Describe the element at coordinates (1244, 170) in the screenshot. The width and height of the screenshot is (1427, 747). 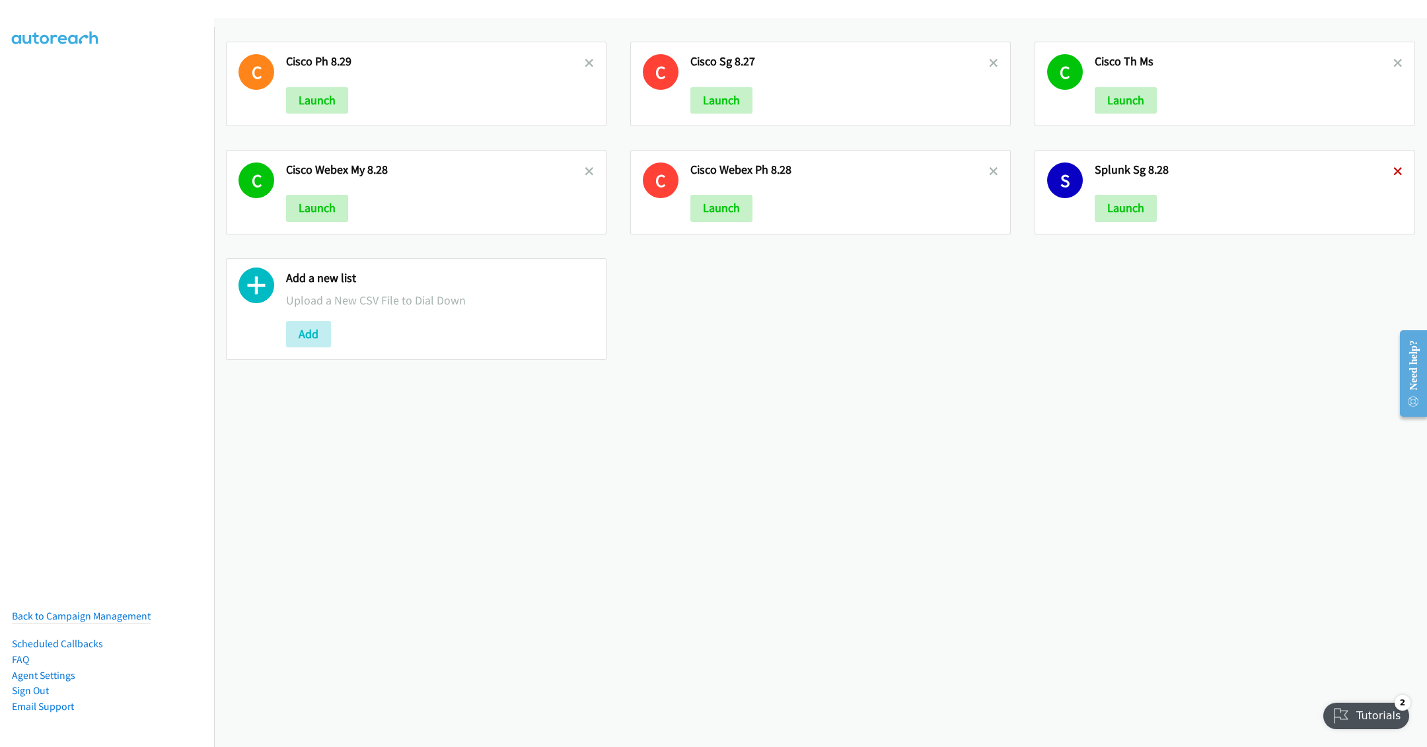
I see `h2: Splunk Sg 8.28` at that location.